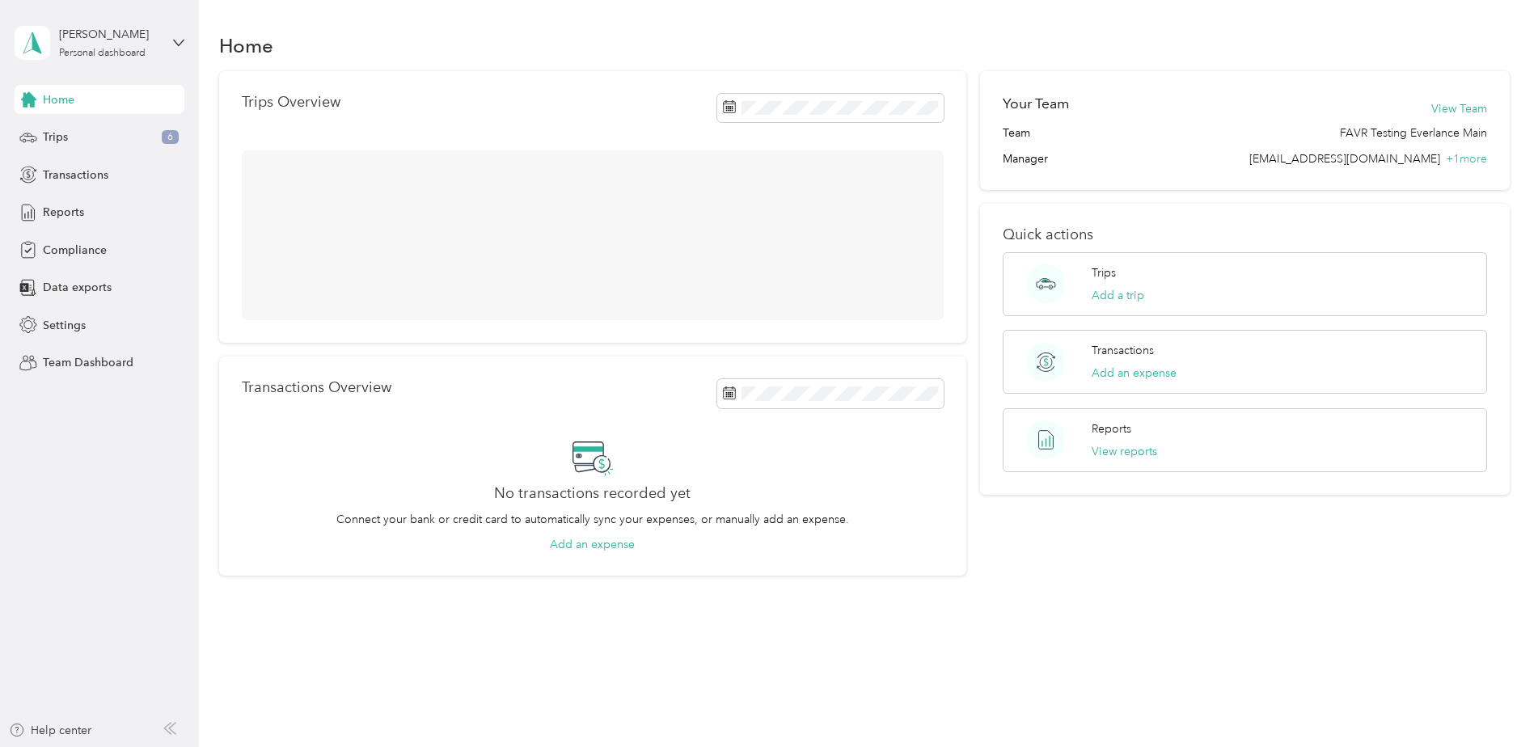 Image resolution: width=1538 pixels, height=747 pixels. What do you see at coordinates (1016, 133) in the screenshot?
I see `span: Team` at bounding box center [1016, 133].